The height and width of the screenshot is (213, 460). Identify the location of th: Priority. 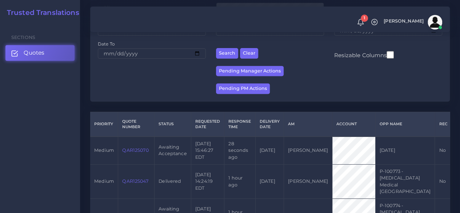
(104, 124).